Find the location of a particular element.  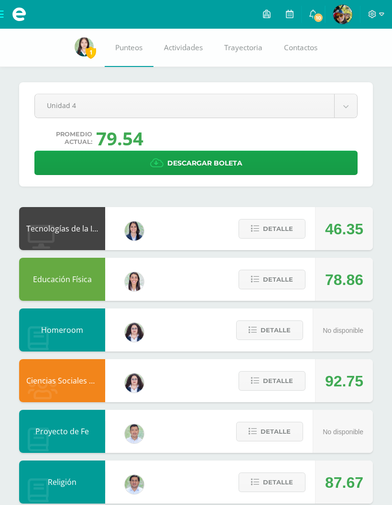

img: 7489ccb779e23ff9f2c3e89c21f82ed0.png is located at coordinates (134, 231).